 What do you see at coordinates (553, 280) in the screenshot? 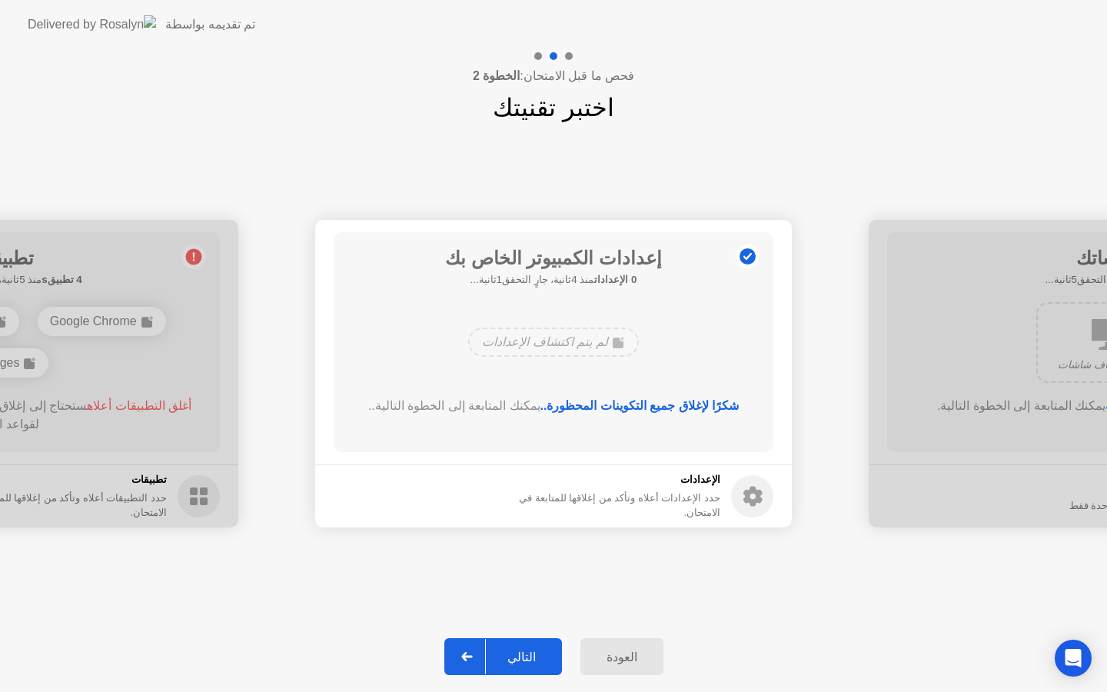
I see `h5: منذ 4ثانية، جارٍ التحقق1ثانية...` at bounding box center [553, 280].